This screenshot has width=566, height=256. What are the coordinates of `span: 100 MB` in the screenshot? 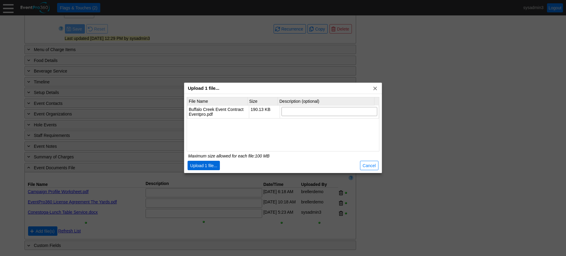 It's located at (262, 156).